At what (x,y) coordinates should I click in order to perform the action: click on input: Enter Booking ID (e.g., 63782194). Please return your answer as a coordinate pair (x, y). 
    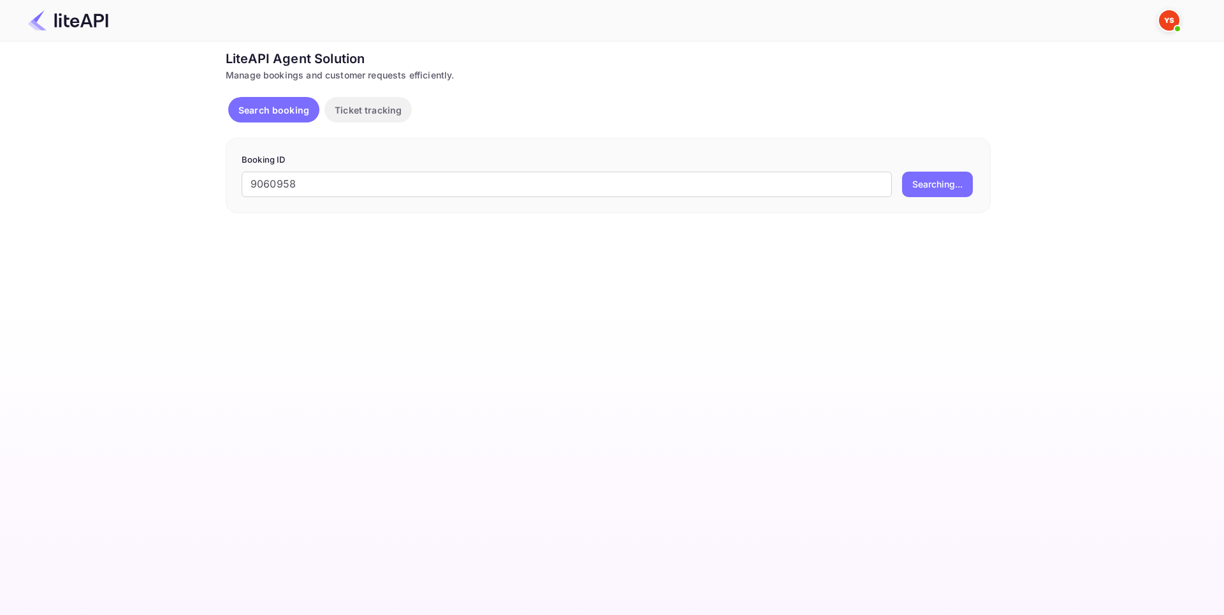
    Looking at the image, I should click on (567, 184).